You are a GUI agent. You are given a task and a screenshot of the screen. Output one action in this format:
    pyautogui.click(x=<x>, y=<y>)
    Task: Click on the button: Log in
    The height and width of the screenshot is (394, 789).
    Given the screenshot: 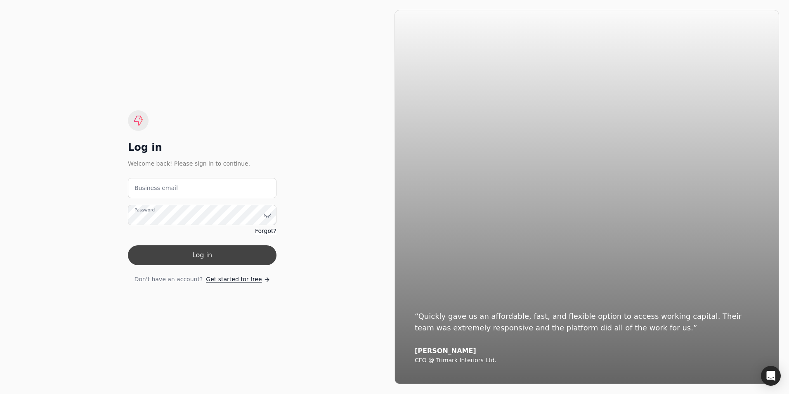 What is the action you would take?
    pyautogui.click(x=202, y=255)
    